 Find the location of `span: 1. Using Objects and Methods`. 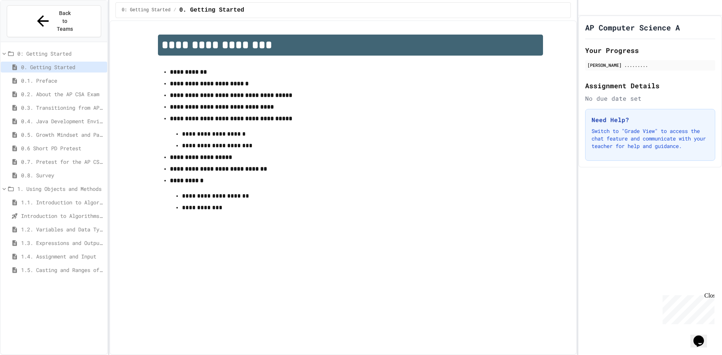

span: 1. Using Objects and Methods is located at coordinates (61, 189).